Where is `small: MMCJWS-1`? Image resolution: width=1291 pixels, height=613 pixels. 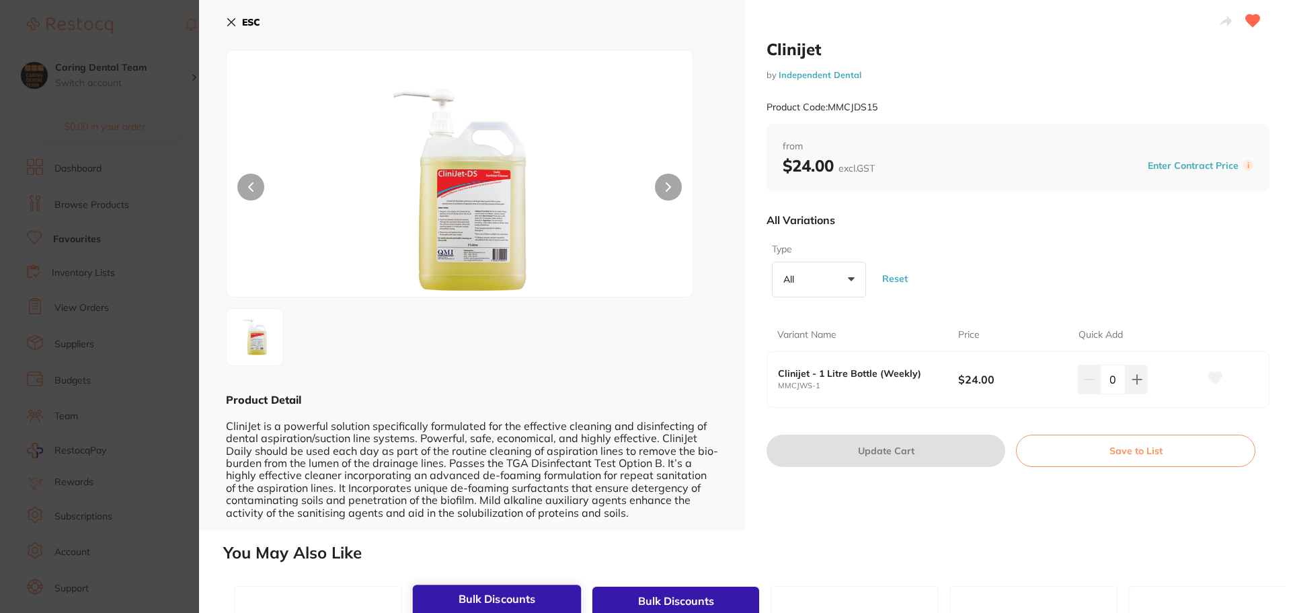
small: MMCJWS-1 is located at coordinates (868, 385).